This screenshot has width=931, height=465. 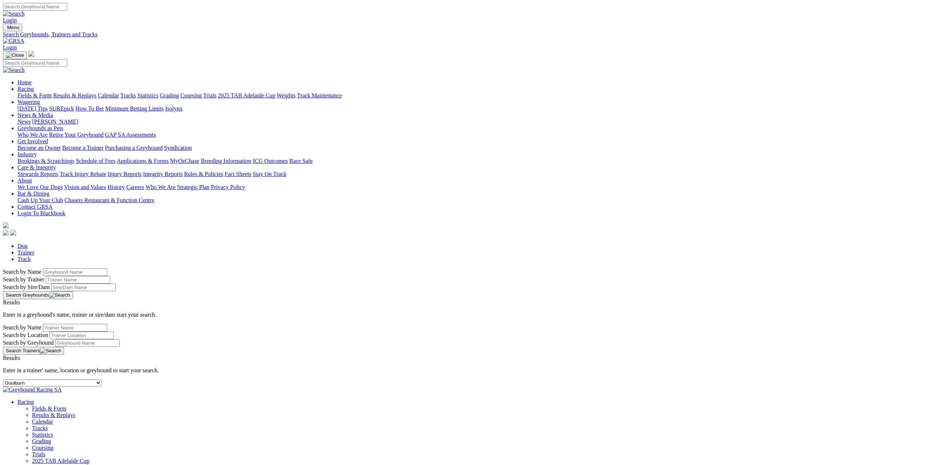 What do you see at coordinates (301, 161) in the screenshot?
I see `a: Race Safe` at bounding box center [301, 161].